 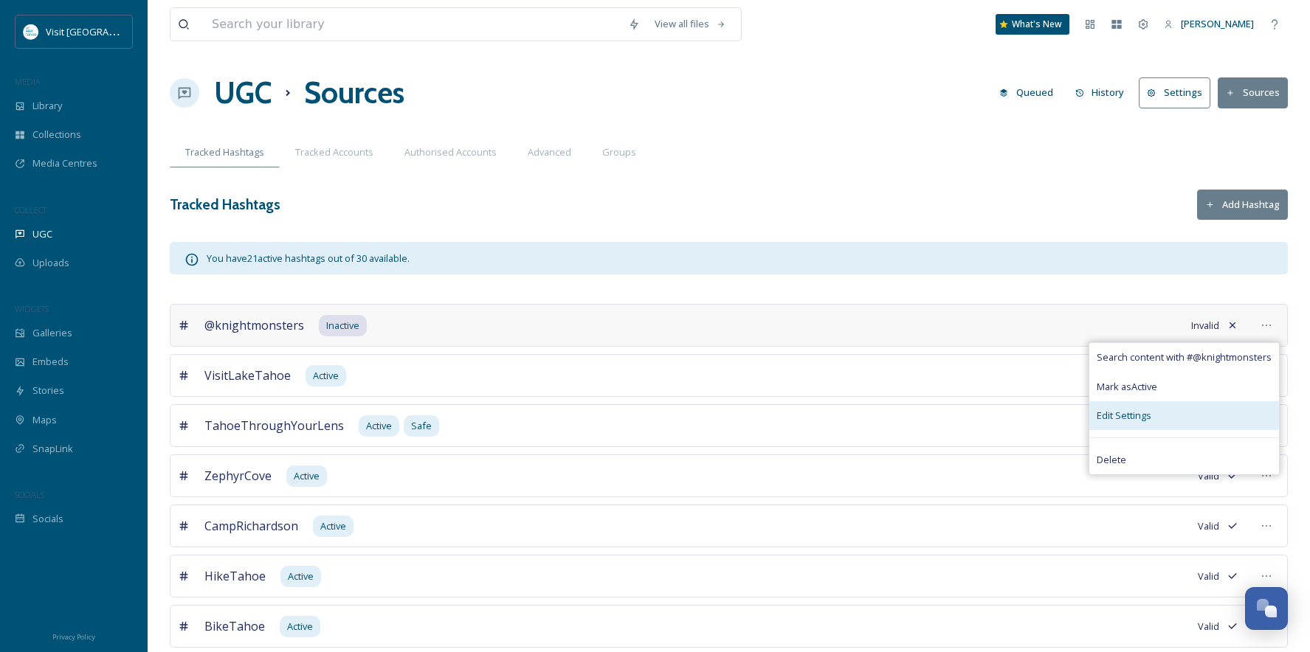 I want to click on span: MEDIA, so click(x=27, y=81).